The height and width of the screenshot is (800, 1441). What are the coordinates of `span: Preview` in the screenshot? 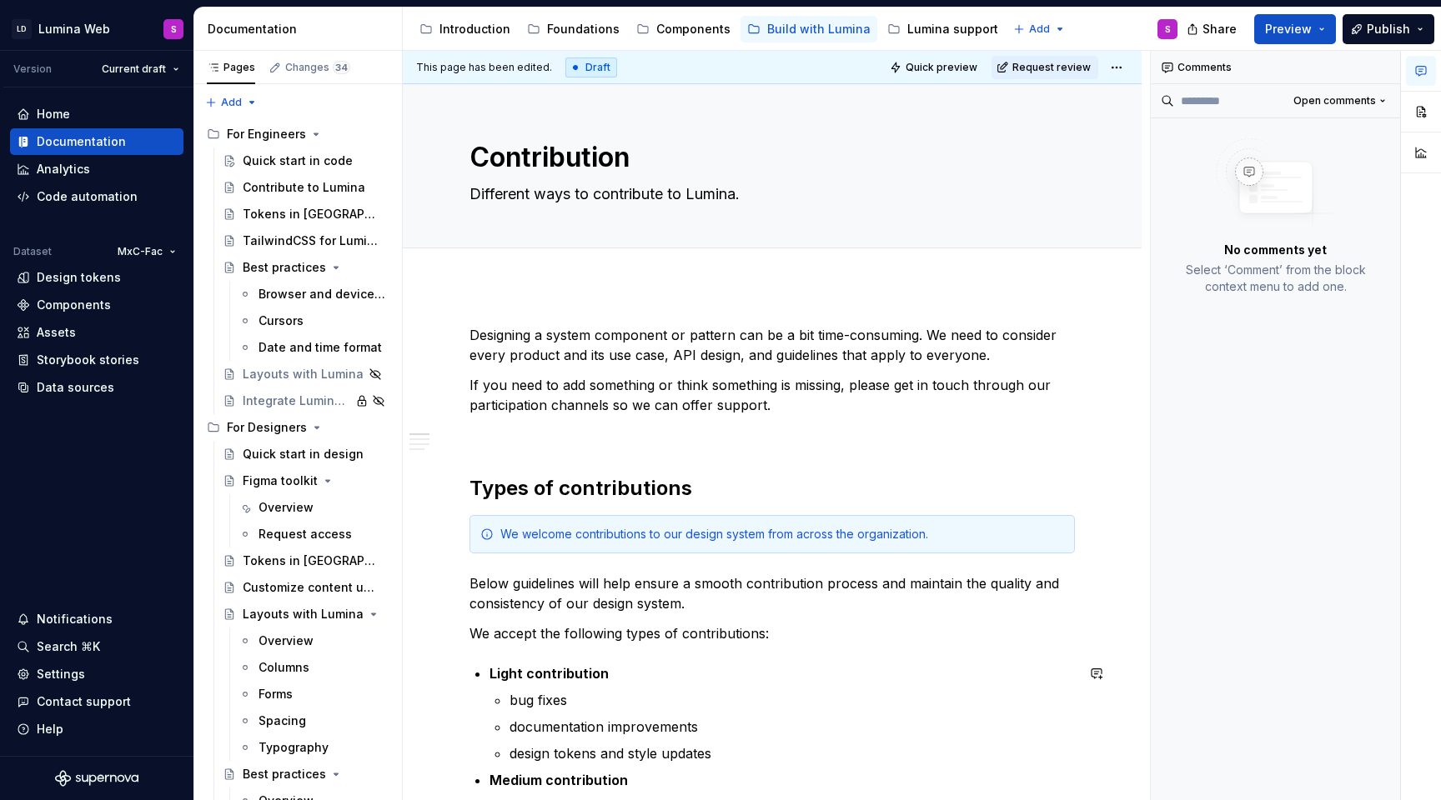 It's located at (1288, 29).